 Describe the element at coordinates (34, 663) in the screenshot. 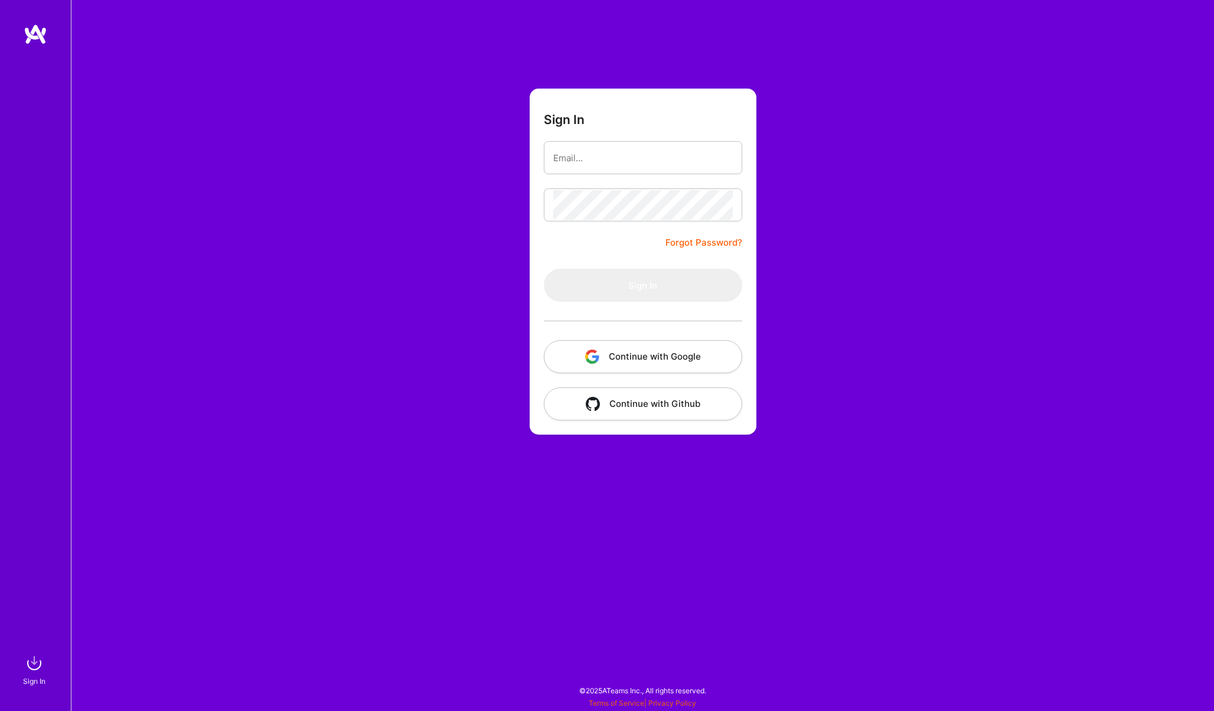

I see `img: sign in` at that location.